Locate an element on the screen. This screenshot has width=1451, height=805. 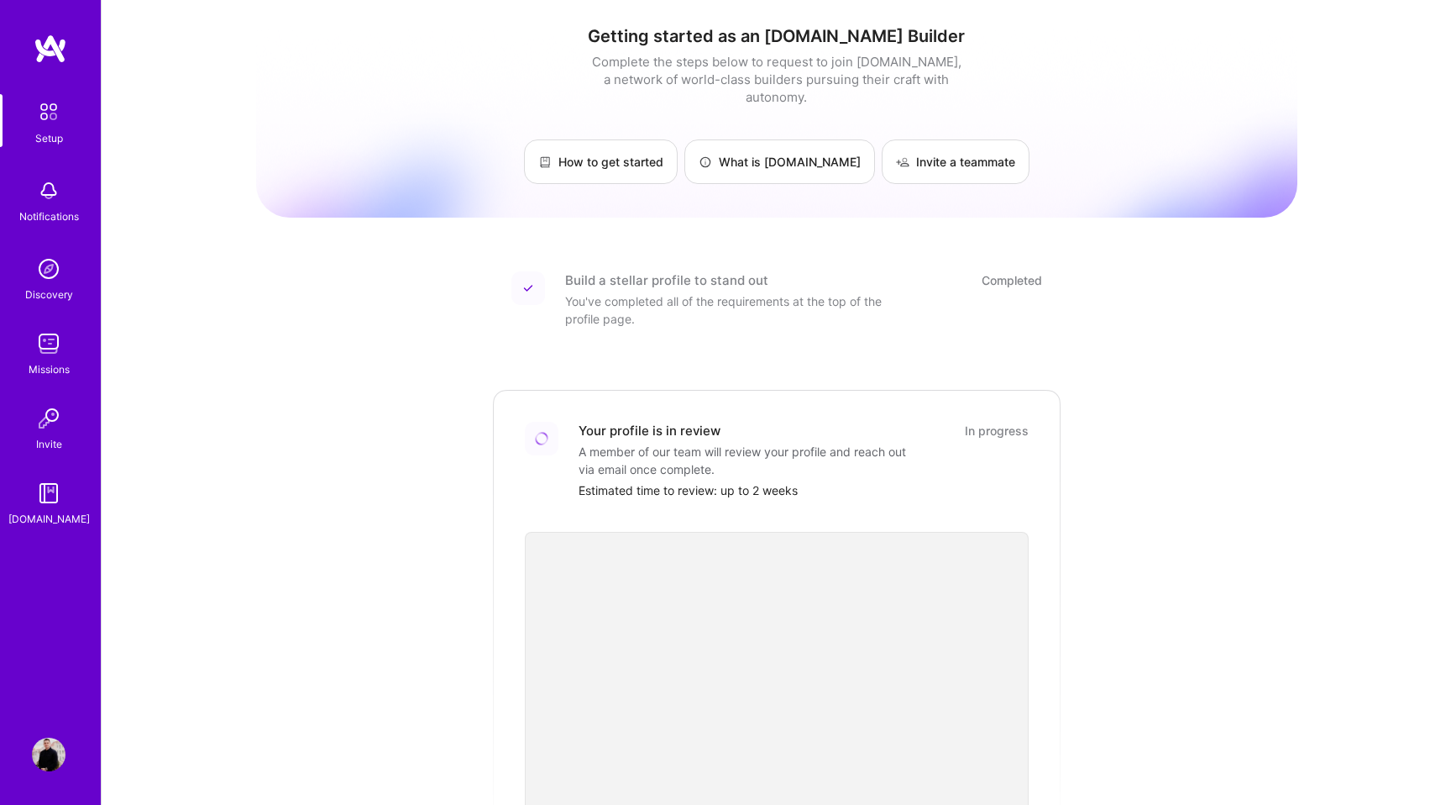
img: guide book is located at coordinates (49, 493).